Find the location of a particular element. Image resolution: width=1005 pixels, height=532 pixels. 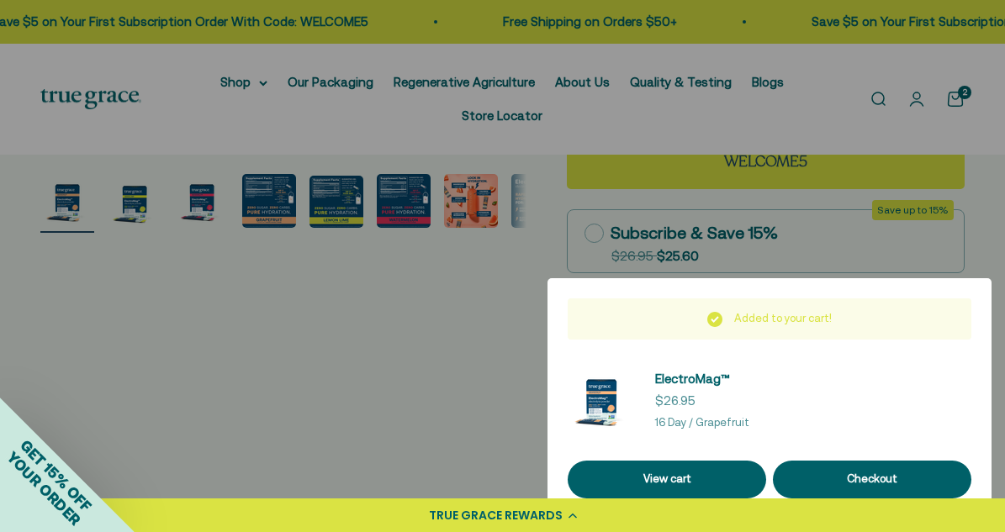

a: View cart is located at coordinates (667, 479).